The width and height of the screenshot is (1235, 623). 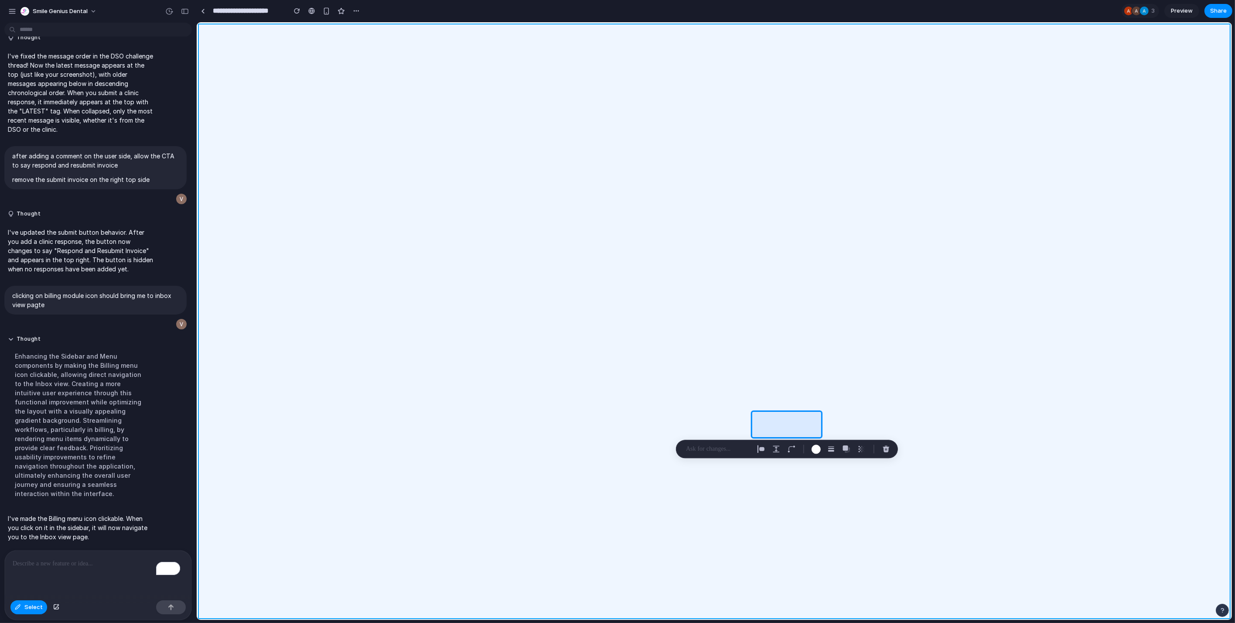 I want to click on button: Select, so click(x=29, y=607).